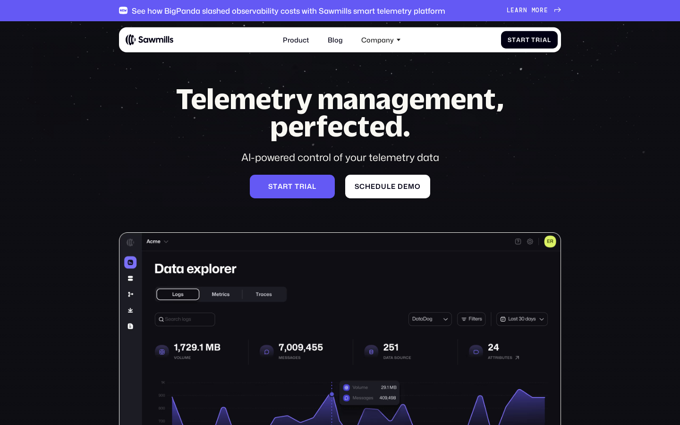  What do you see at coordinates (388, 187) in the screenshot?
I see `a: Scheduledemo` at bounding box center [388, 187].